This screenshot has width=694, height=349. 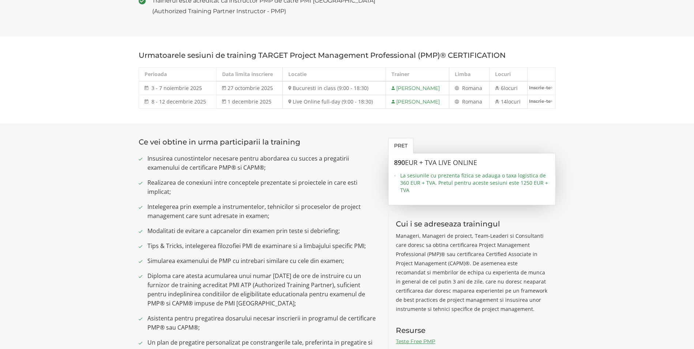 What do you see at coordinates (418, 75) in the screenshot?
I see `th: Trainer` at bounding box center [418, 75].